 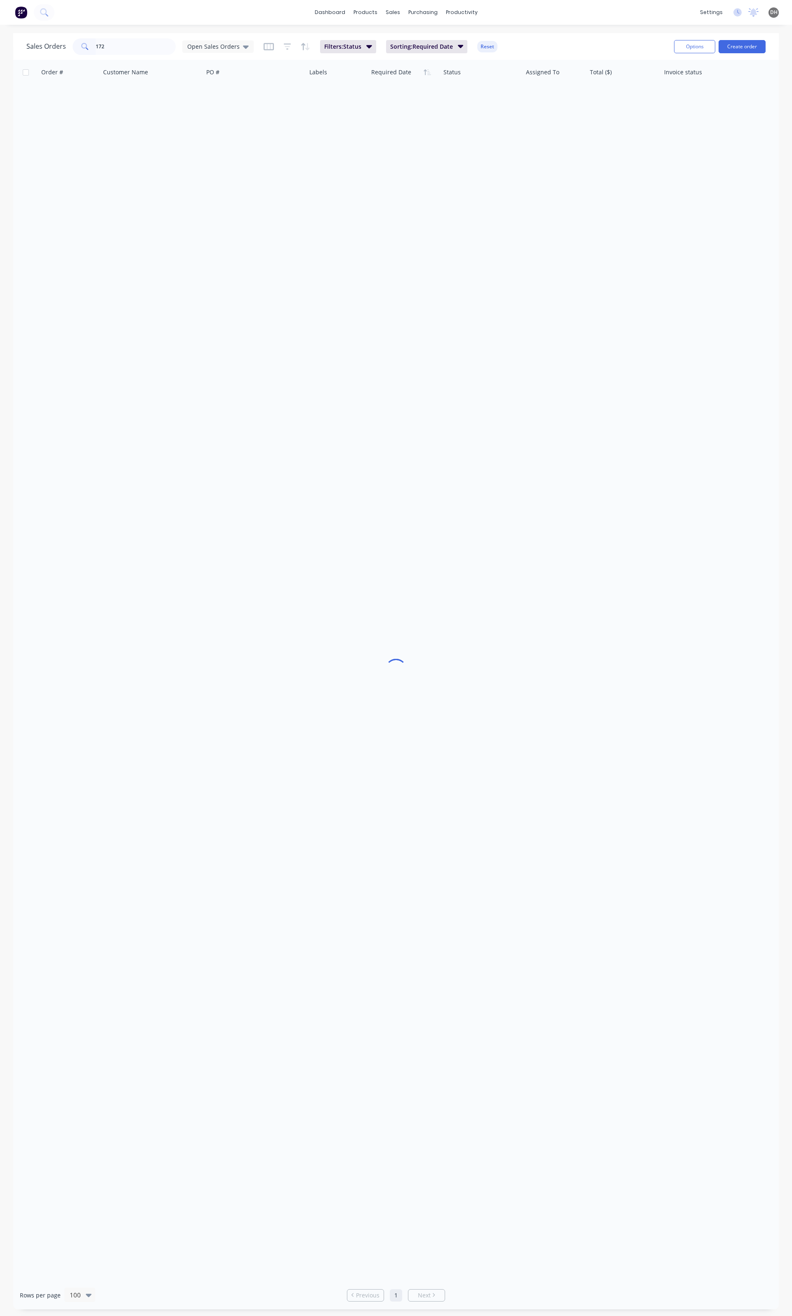 What do you see at coordinates (393, 12) in the screenshot?
I see `div: sales` at bounding box center [393, 12].